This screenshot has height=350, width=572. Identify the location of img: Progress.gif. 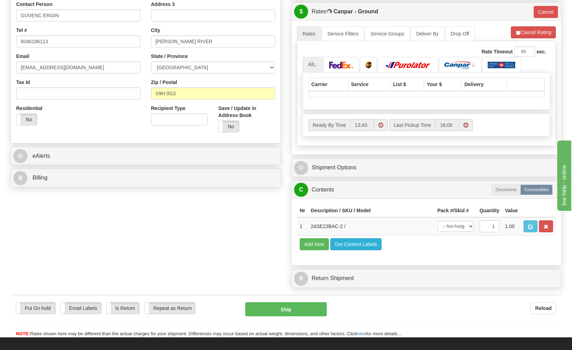
(329, 12).